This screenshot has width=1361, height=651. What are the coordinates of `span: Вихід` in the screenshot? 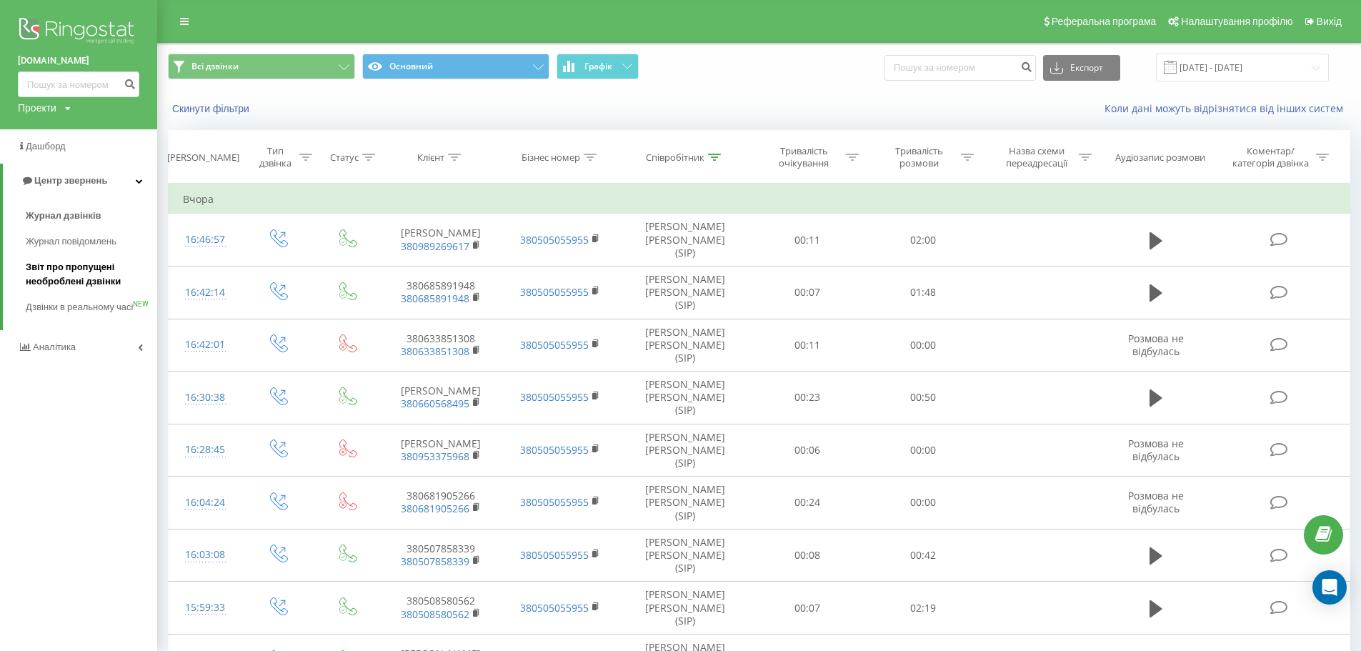 It's located at (1329, 21).